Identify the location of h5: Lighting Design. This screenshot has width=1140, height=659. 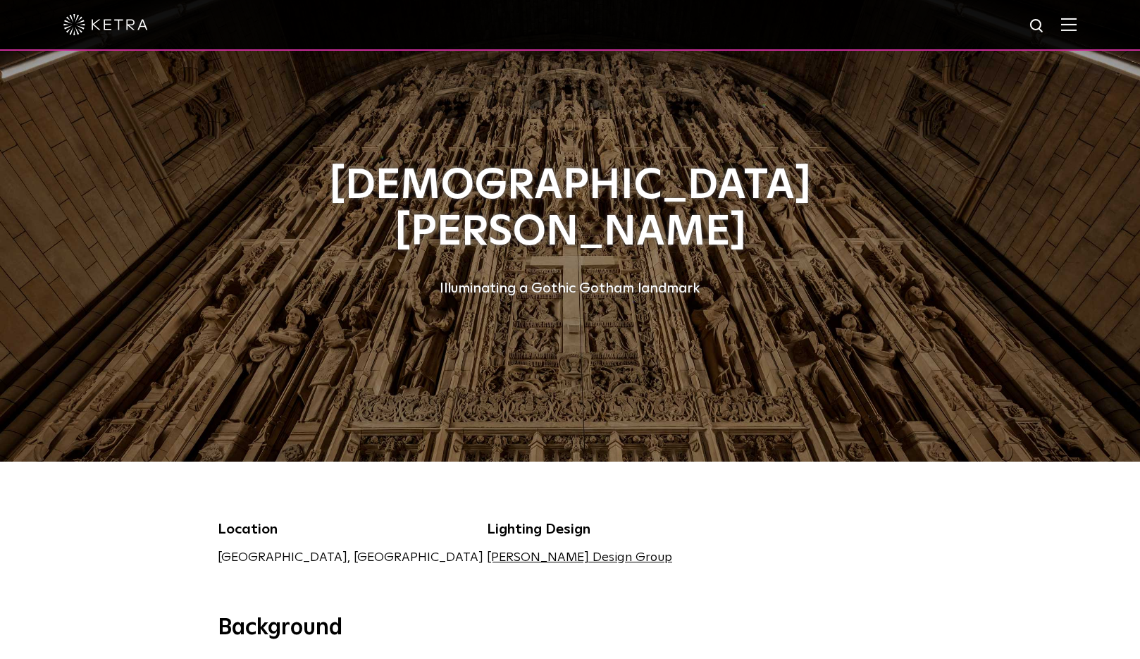
(579, 529).